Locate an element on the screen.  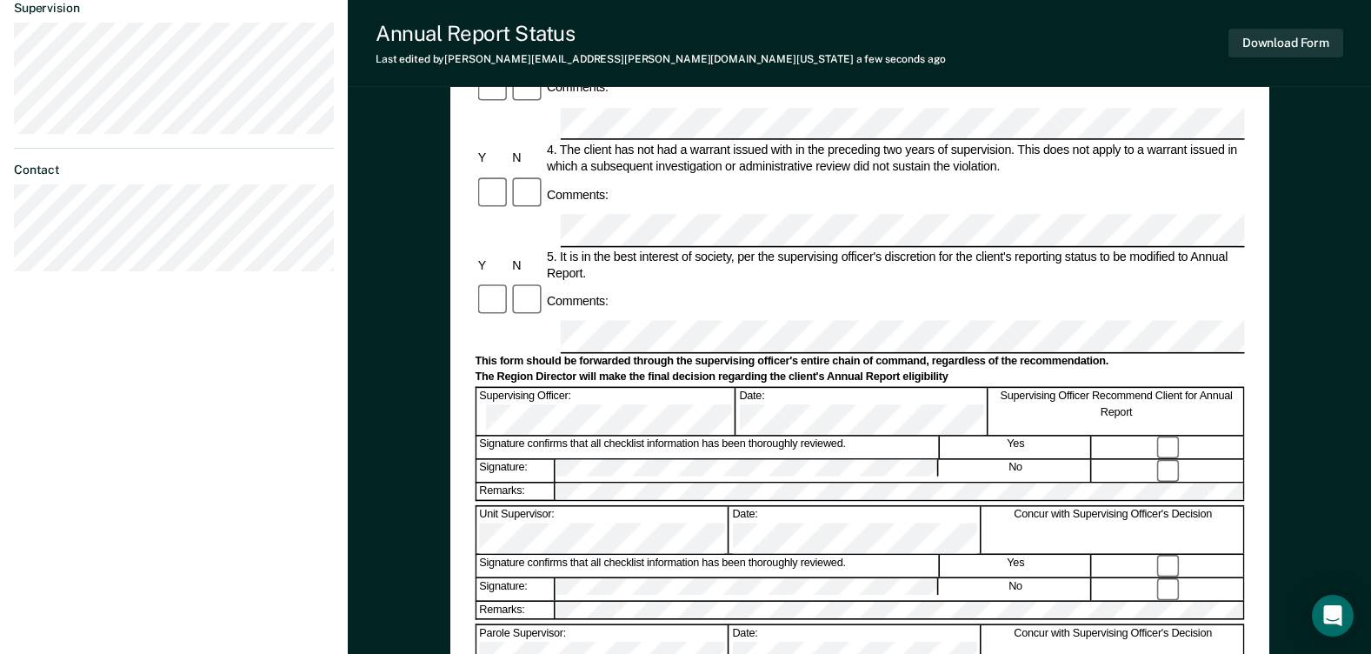
div: Open Intercom Messenger is located at coordinates (1333, 616).